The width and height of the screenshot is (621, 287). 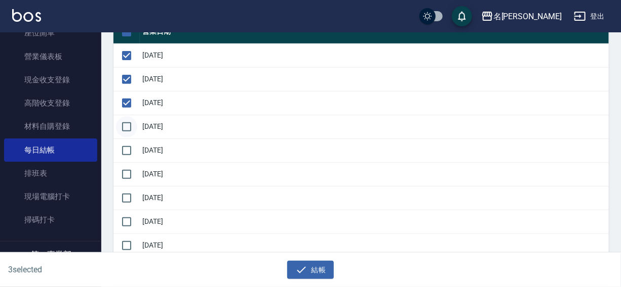 What do you see at coordinates (51, 174) in the screenshot?
I see `a: 排班表` at bounding box center [51, 174].